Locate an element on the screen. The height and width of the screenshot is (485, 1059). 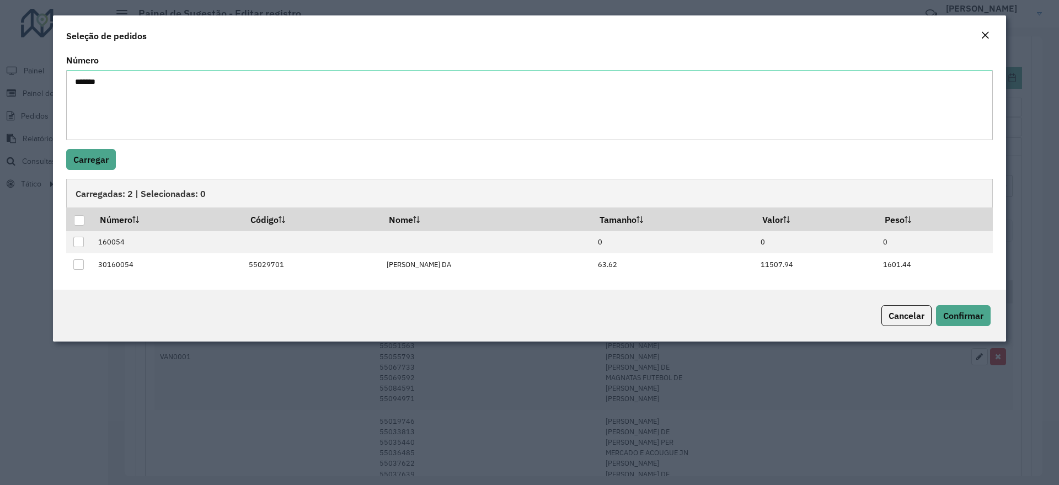
td: 1601.44 is located at coordinates (934, 264).